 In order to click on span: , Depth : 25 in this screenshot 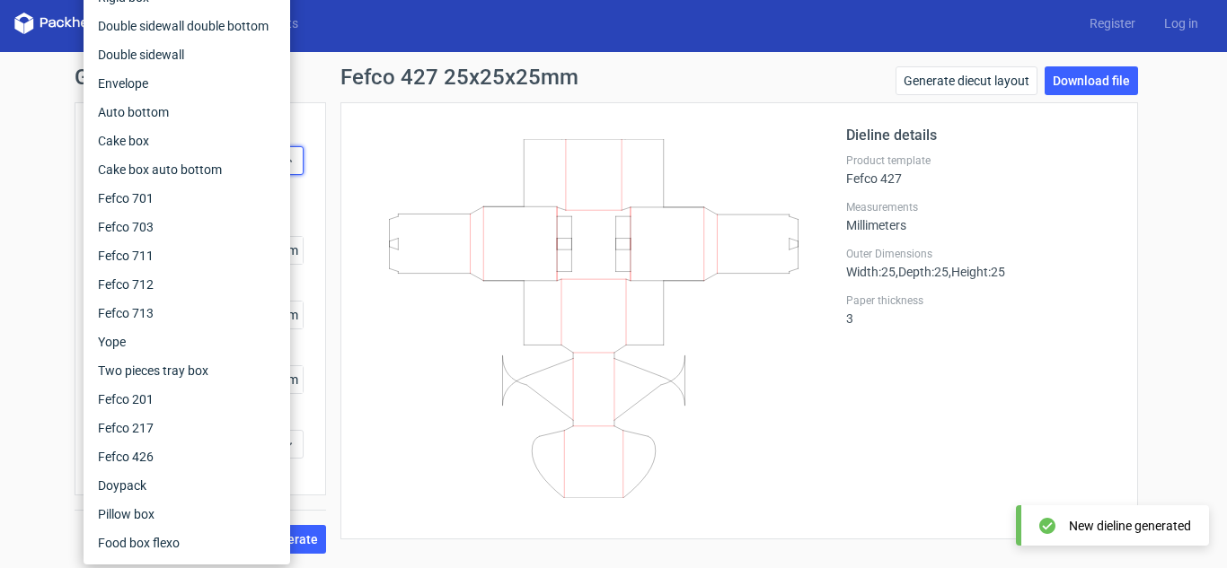, I will do `click(921, 272)`.